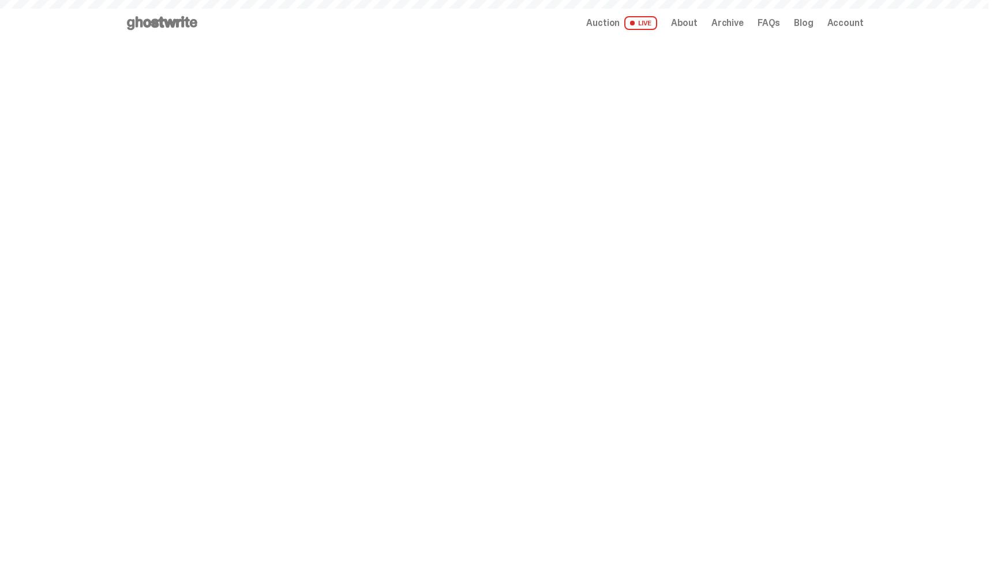 The height and width of the screenshot is (572, 997). Describe the element at coordinates (768, 23) in the screenshot. I see `a: FAQs` at that location.